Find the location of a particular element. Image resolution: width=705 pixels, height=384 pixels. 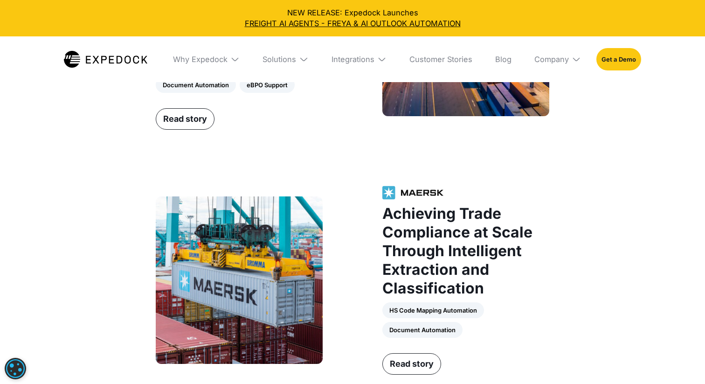

a: Get a Demo is located at coordinates (619, 59).